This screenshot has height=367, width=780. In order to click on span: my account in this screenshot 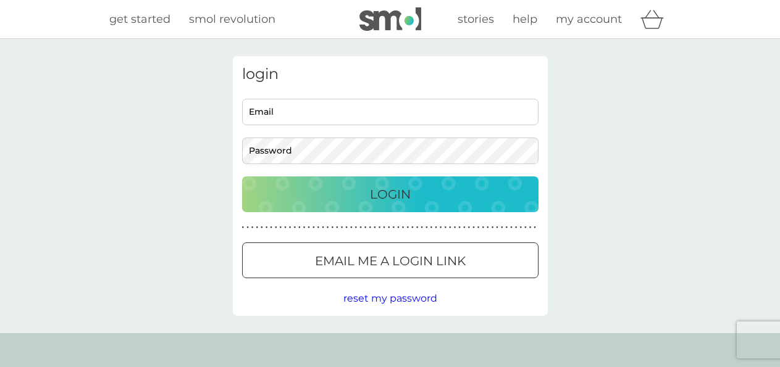, I will do `click(588, 19)`.